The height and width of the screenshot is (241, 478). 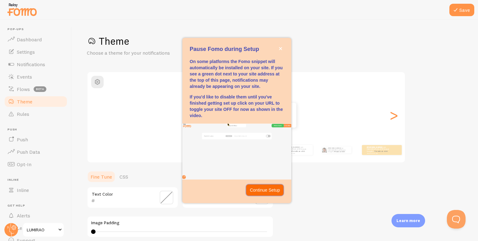 I want to click on h2: Classic, so click(x=246, y=81).